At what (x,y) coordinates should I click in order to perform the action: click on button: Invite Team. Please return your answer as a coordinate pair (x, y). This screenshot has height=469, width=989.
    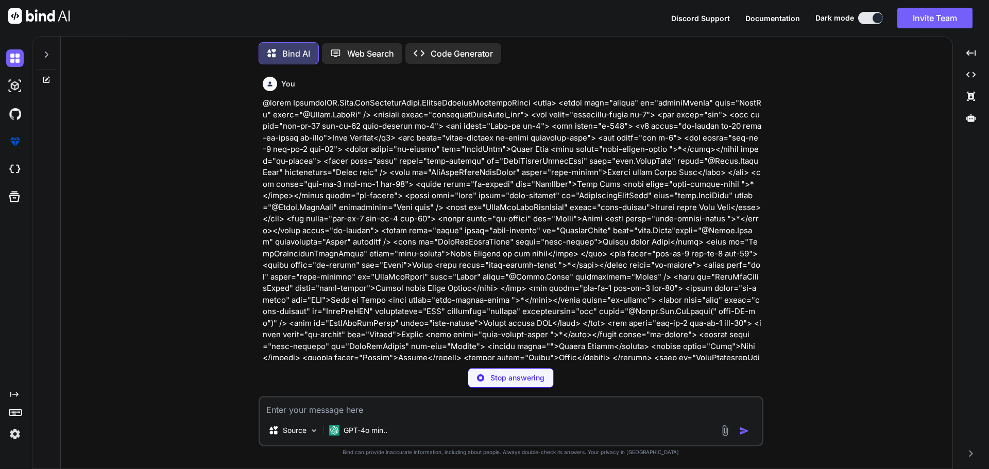
    Looking at the image, I should click on (935, 18).